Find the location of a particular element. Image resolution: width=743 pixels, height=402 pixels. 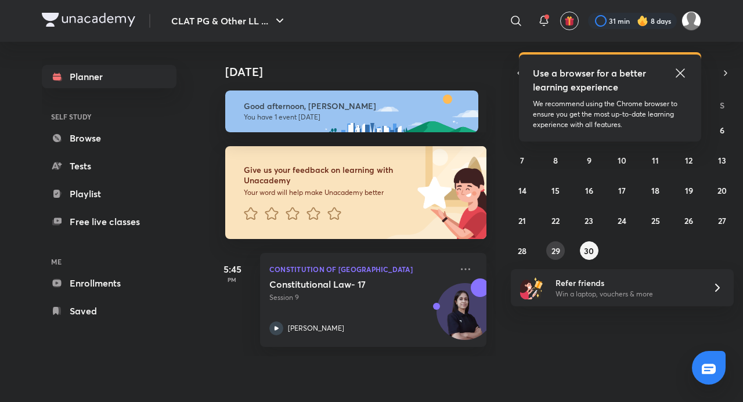

button: September 26, 2025 is located at coordinates (689, 220).